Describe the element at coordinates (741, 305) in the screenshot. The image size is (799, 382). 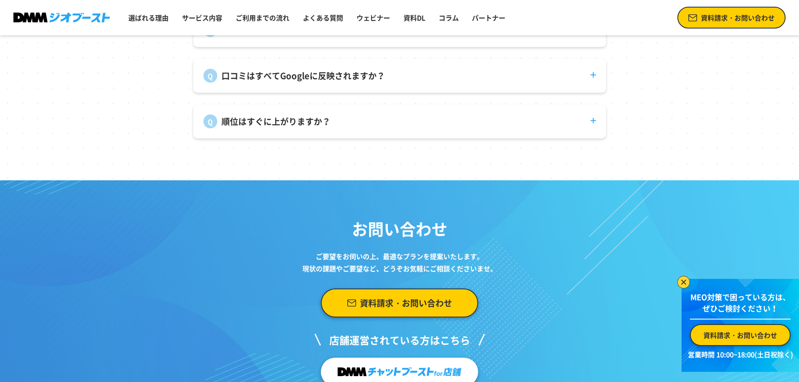
I see `p: MEO対策で困っている方は、 ぜひご検討ください！` at that location.